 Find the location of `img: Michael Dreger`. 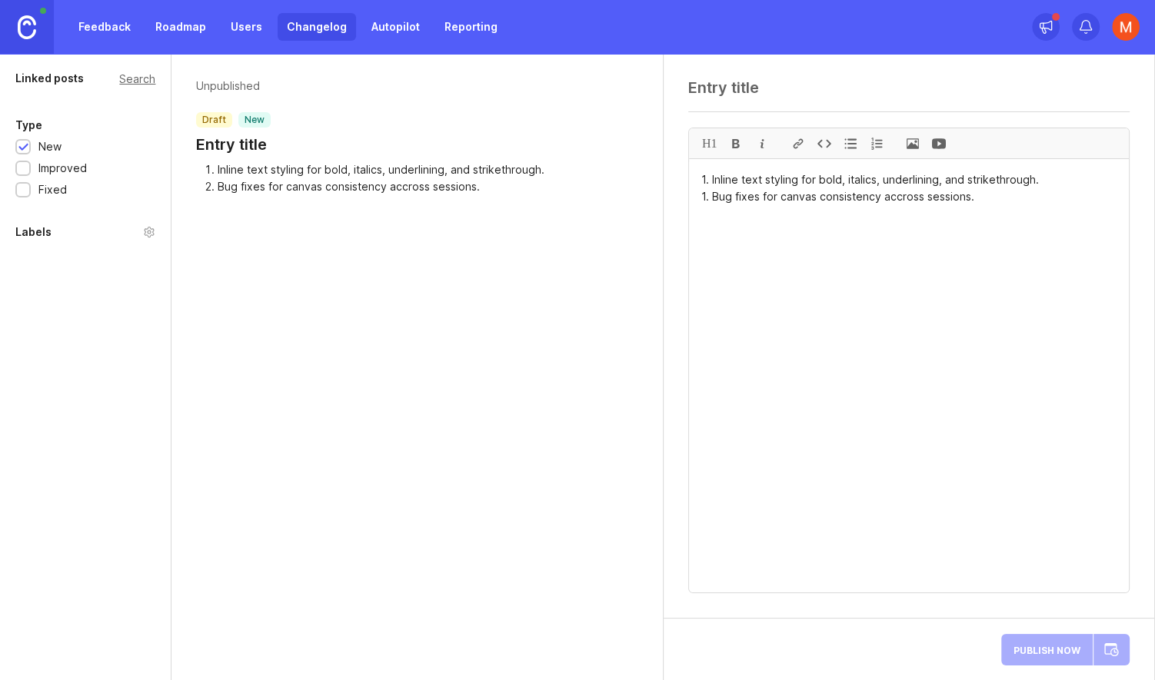

img: Michael Dreger is located at coordinates (1125, 27).